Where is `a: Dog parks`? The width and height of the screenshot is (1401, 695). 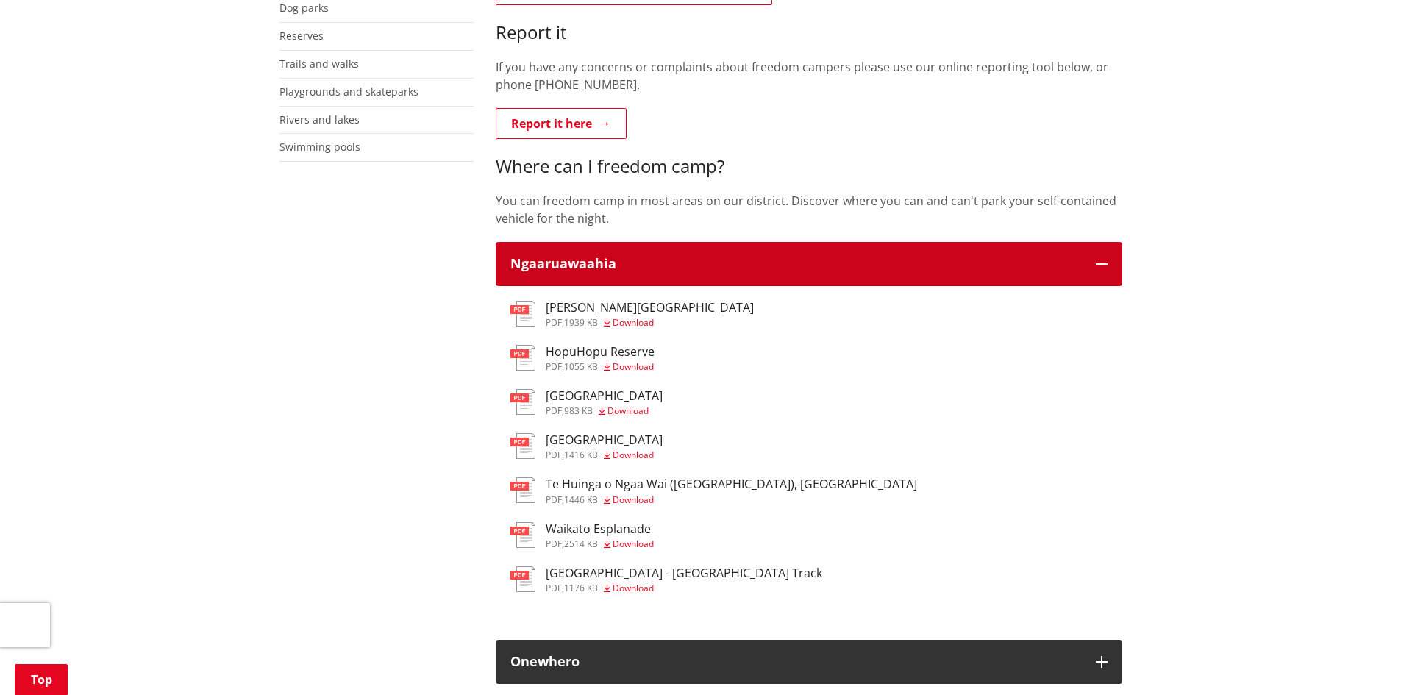 a: Dog parks is located at coordinates (304, 7).